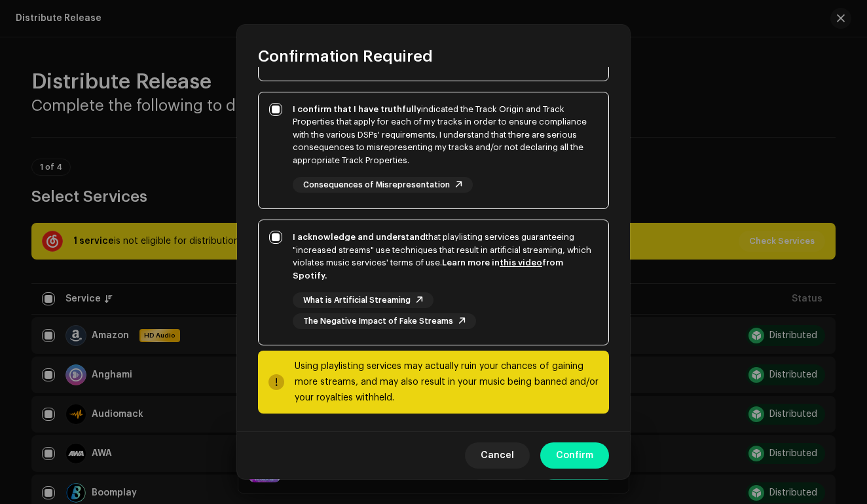 Image resolution: width=867 pixels, height=504 pixels. What do you see at coordinates (434, 282) in the screenshot?
I see `p-togglebutton: I acknowledge and understandthat playlisting services guaranteeing "increased streams" use techni...` at bounding box center [434, 282].